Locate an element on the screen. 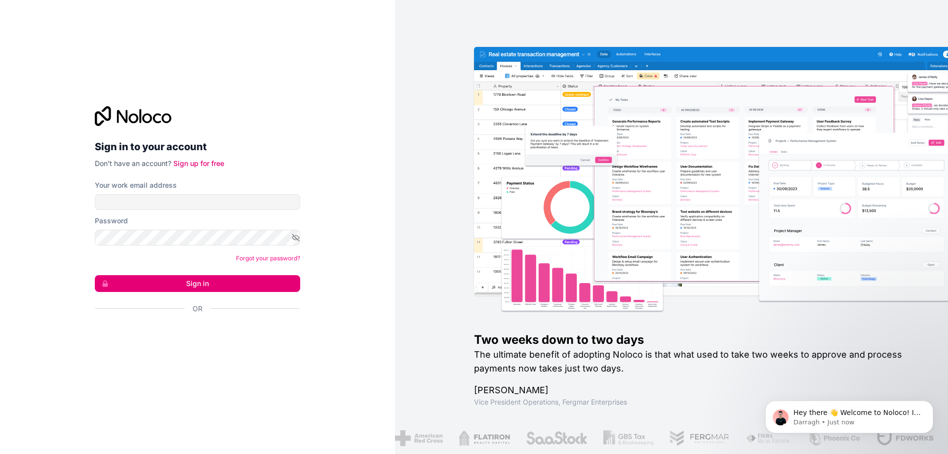  img: /assets/fiera-fwj2N5v4.png is located at coordinates (769, 438).